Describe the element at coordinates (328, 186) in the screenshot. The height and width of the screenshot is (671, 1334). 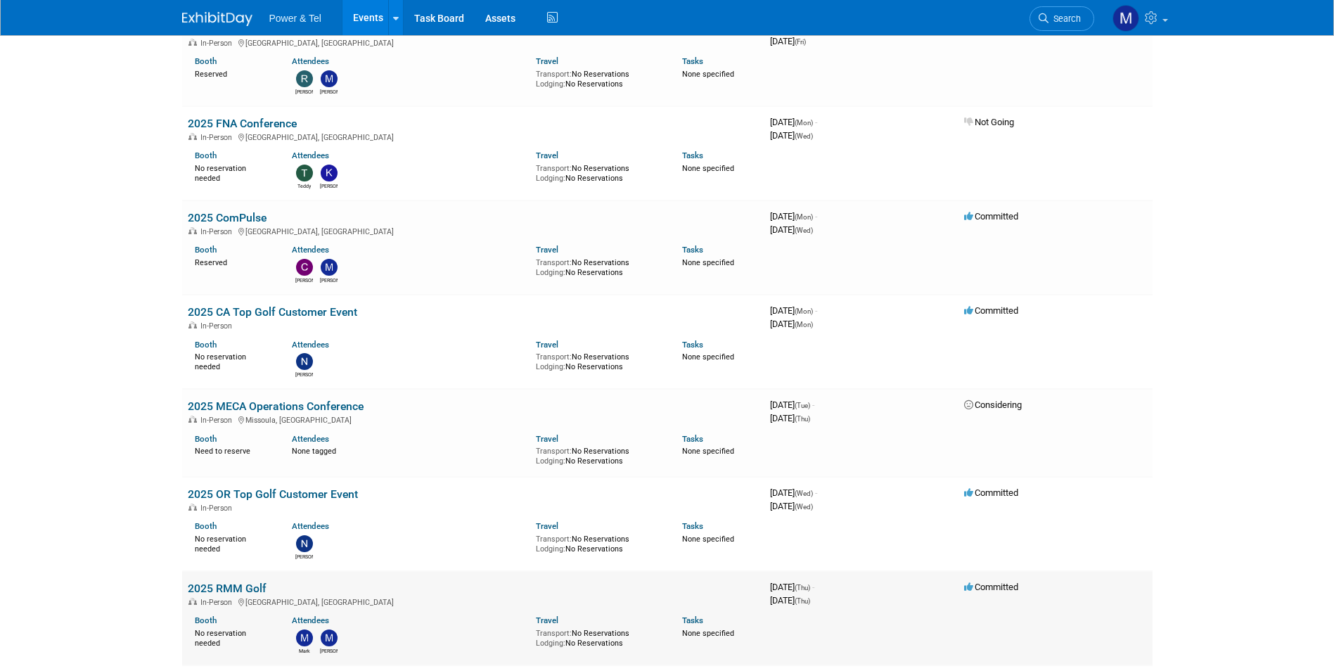
I see `div: Kevin Wilkes` at that location.